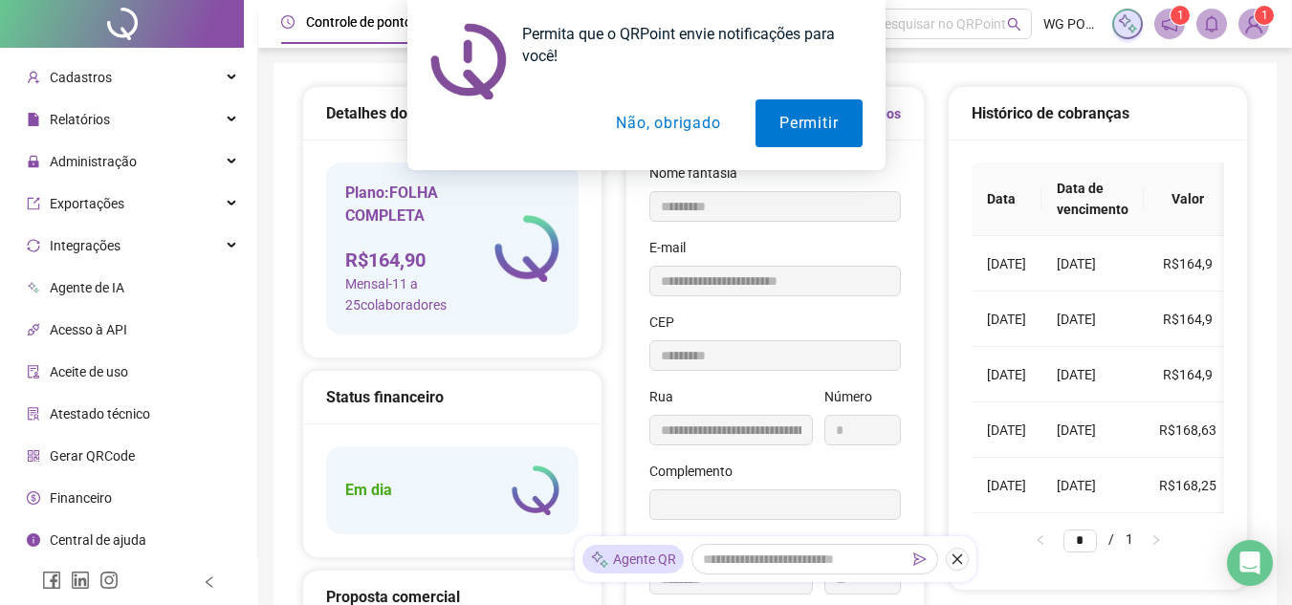 This screenshot has width=1292, height=605. What do you see at coordinates (667, 322) in the screenshot?
I see `label: CEP` at bounding box center [667, 322].